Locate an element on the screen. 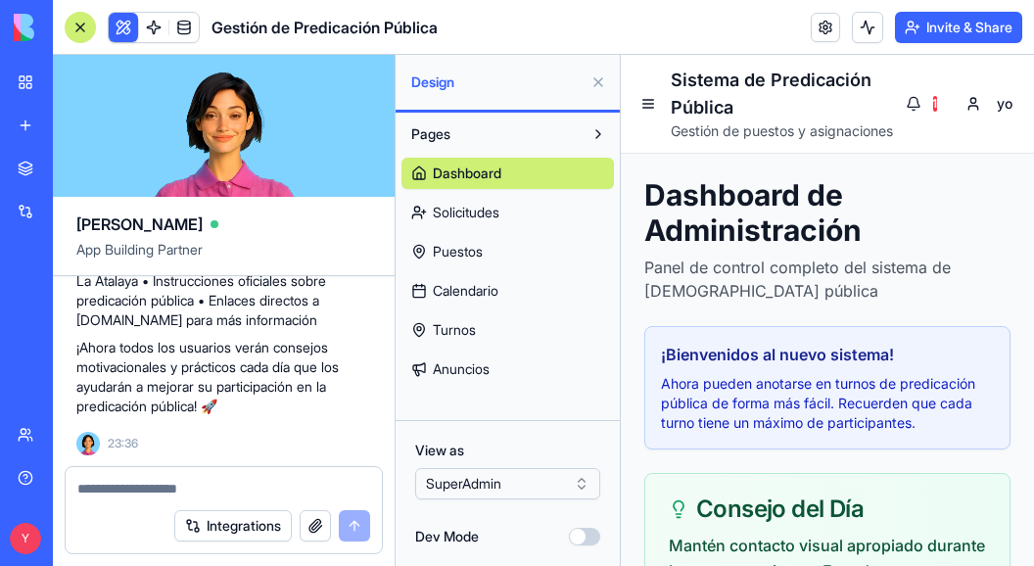 Image resolution: width=1034 pixels, height=566 pixels. img: Ella_00000_wcx2te.png is located at coordinates (88, 443).